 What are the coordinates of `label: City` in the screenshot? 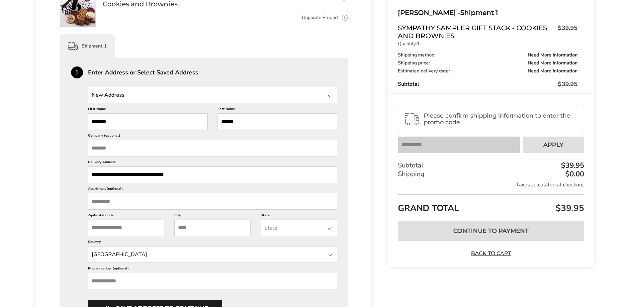 It's located at (213, 216).